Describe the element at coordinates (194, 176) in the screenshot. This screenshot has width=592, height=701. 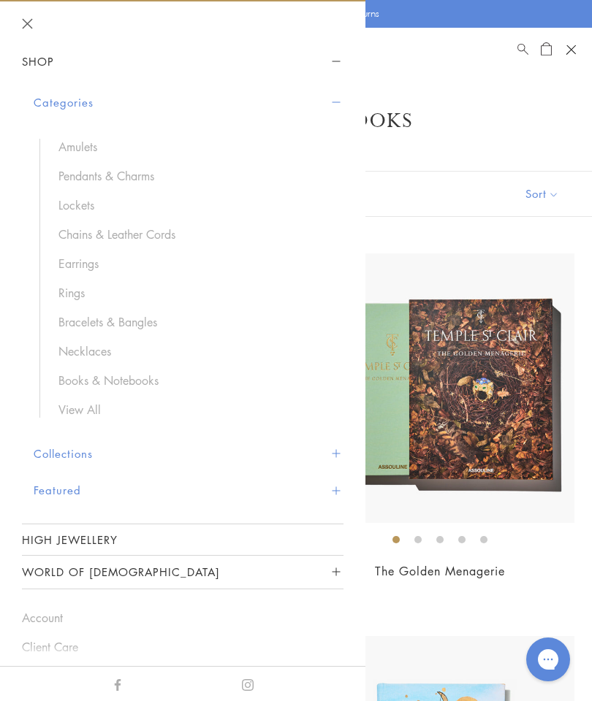
I see `a: Pendants & Charms` at that location.